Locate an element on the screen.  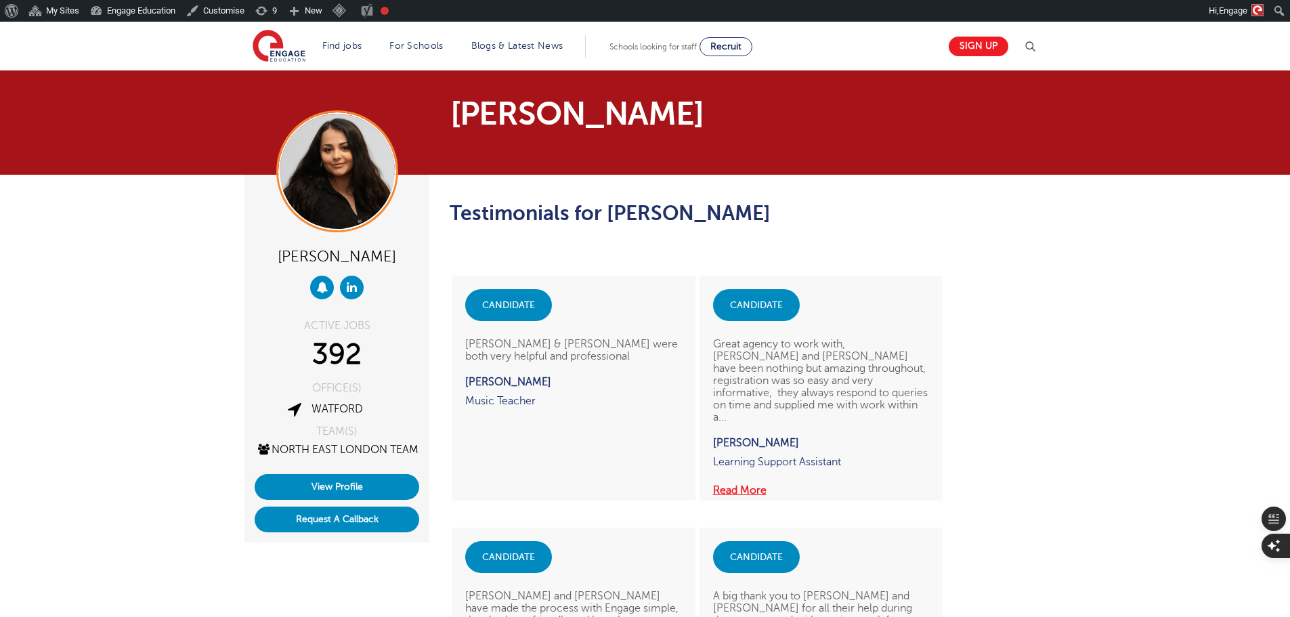
a: Recruit is located at coordinates (726, 47).